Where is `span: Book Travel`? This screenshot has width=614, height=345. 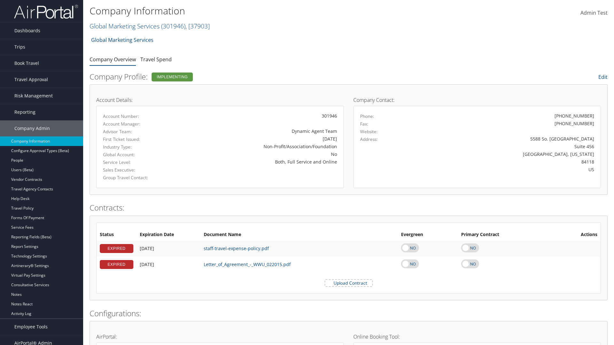 span: Book Travel is located at coordinates (27, 63).